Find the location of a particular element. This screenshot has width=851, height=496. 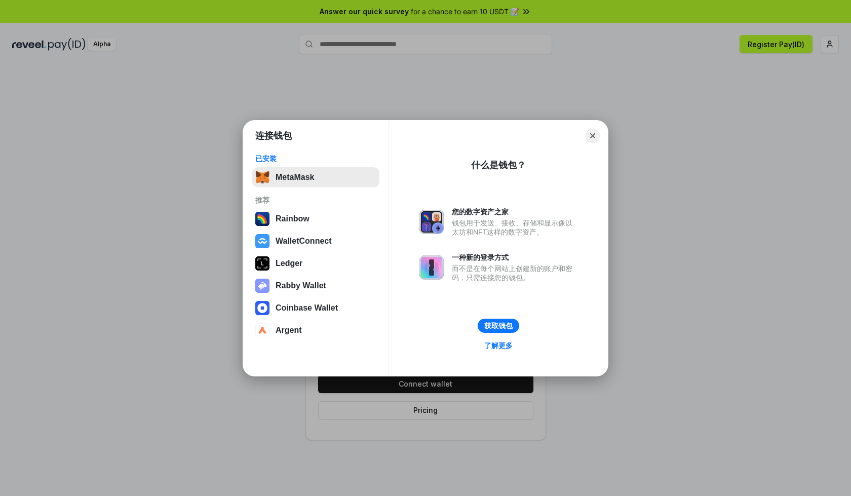

div: Coinbase Wallet is located at coordinates (307, 308).